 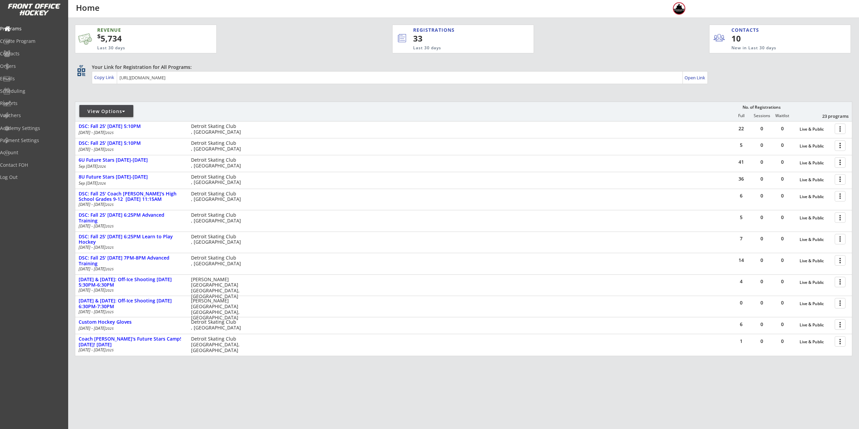 I want to click on div: Open Link, so click(x=695, y=78).